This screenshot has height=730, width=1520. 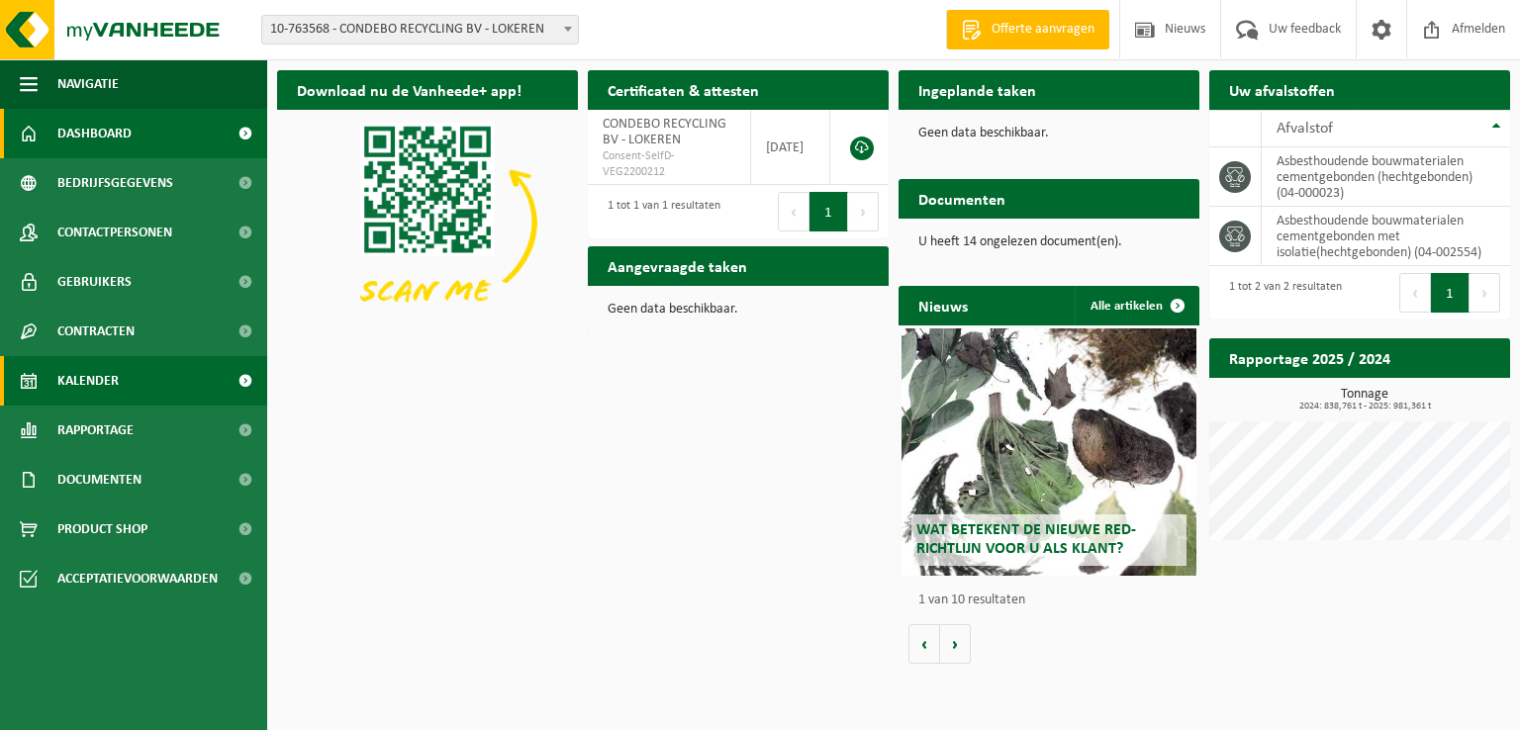 I want to click on span: Bedrijfsgegevens, so click(x=115, y=183).